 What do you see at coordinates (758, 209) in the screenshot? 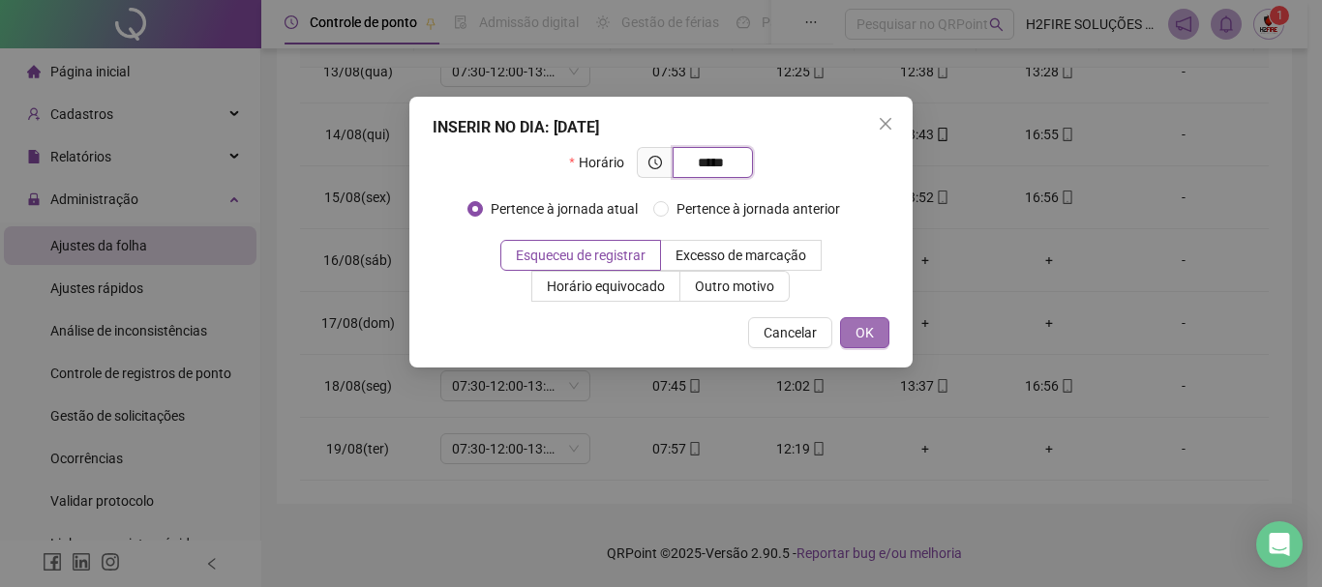
I see `span: Pertence à jornada anterior` at bounding box center [758, 209].